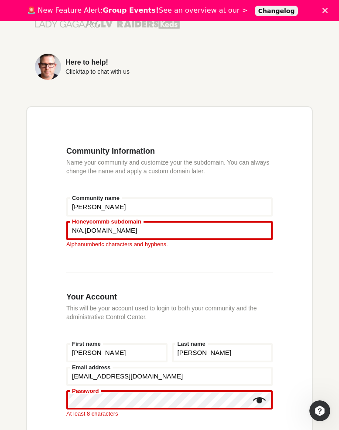  I want to click on div: Click/tap to chat with us, so click(97, 72).